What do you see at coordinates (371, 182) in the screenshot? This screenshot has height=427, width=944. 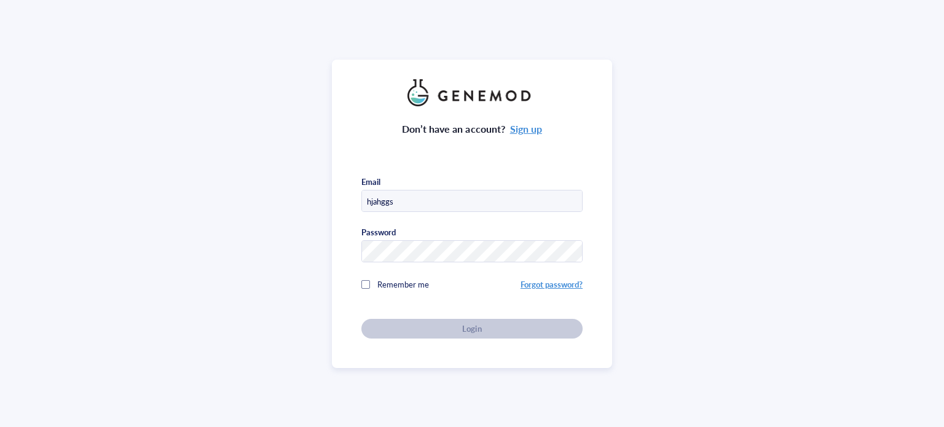 I see `div: Email` at bounding box center [371, 182].